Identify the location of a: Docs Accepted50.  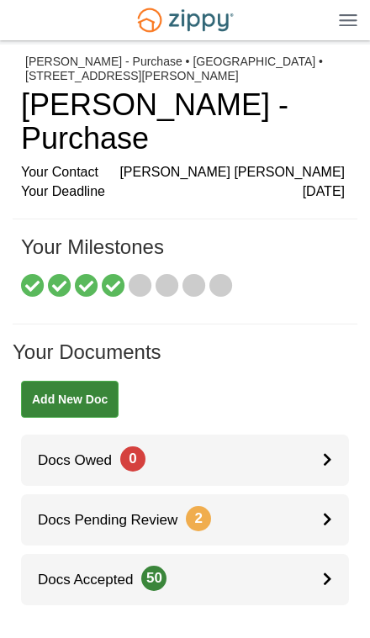
(185, 579).